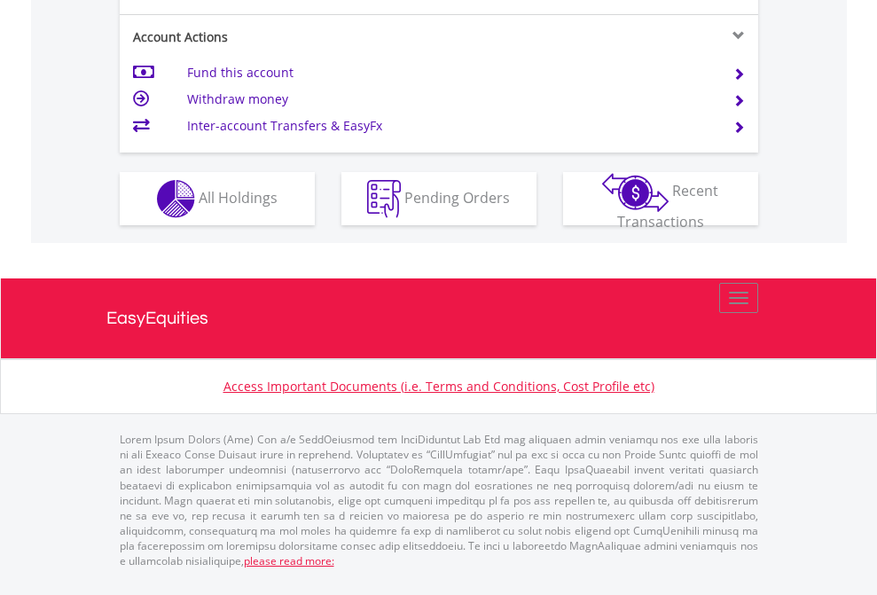 The image size is (877, 595). I want to click on a: EasyEquities, so click(439, 318).